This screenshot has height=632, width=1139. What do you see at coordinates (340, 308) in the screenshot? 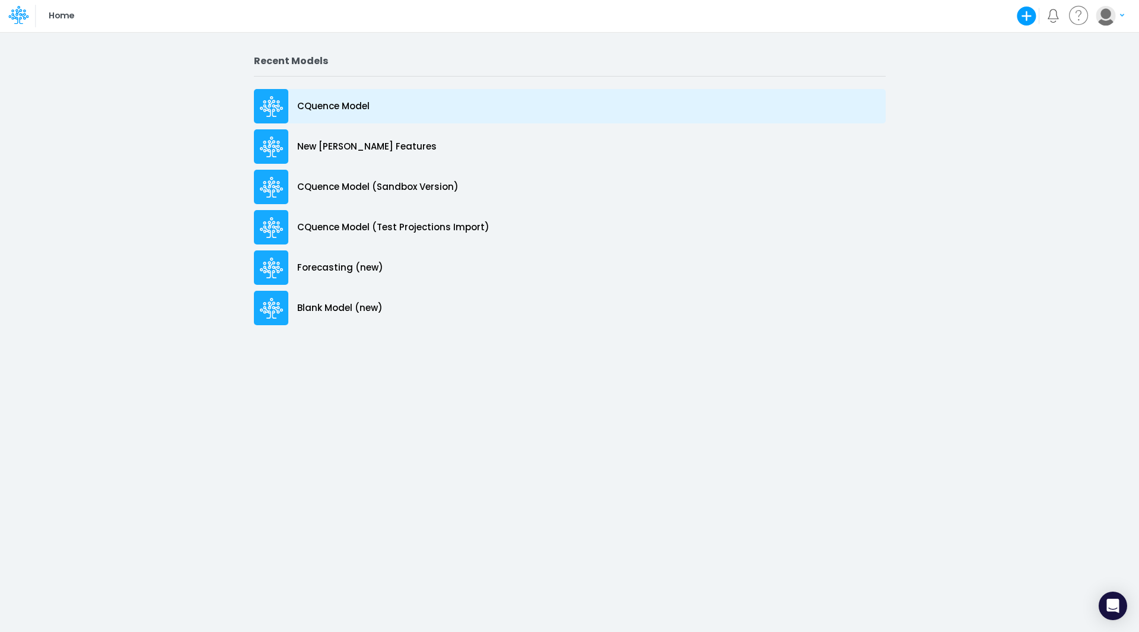
I see `p: Blank Model (new)` at bounding box center [340, 308].